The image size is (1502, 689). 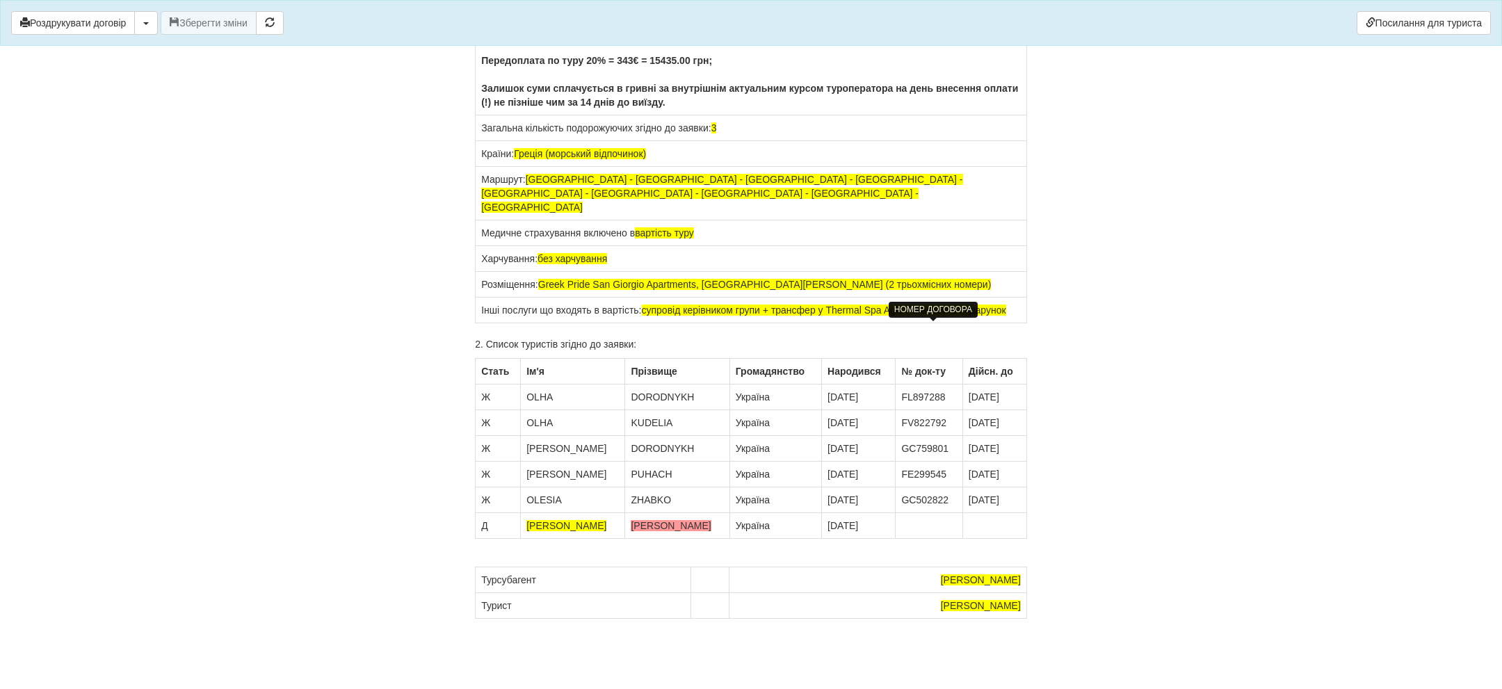 I want to click on td: Маршрут:, so click(x=751, y=193).